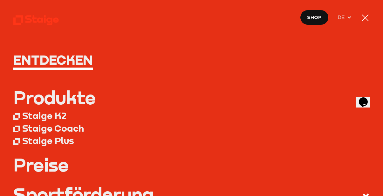  I want to click on div: Staige Plus, so click(48, 141).